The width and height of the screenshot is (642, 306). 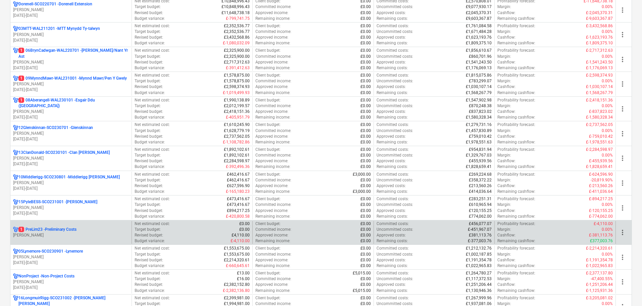 I want to click on p: £2,737,562.05, so click(x=237, y=136).